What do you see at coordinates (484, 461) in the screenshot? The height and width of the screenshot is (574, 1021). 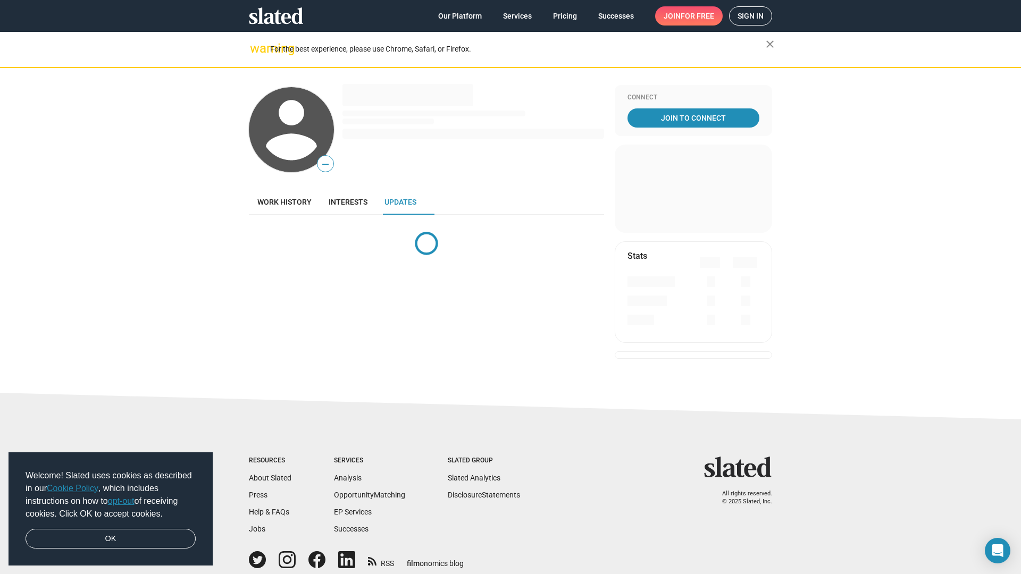 I see `div: Slated Group` at bounding box center [484, 461].